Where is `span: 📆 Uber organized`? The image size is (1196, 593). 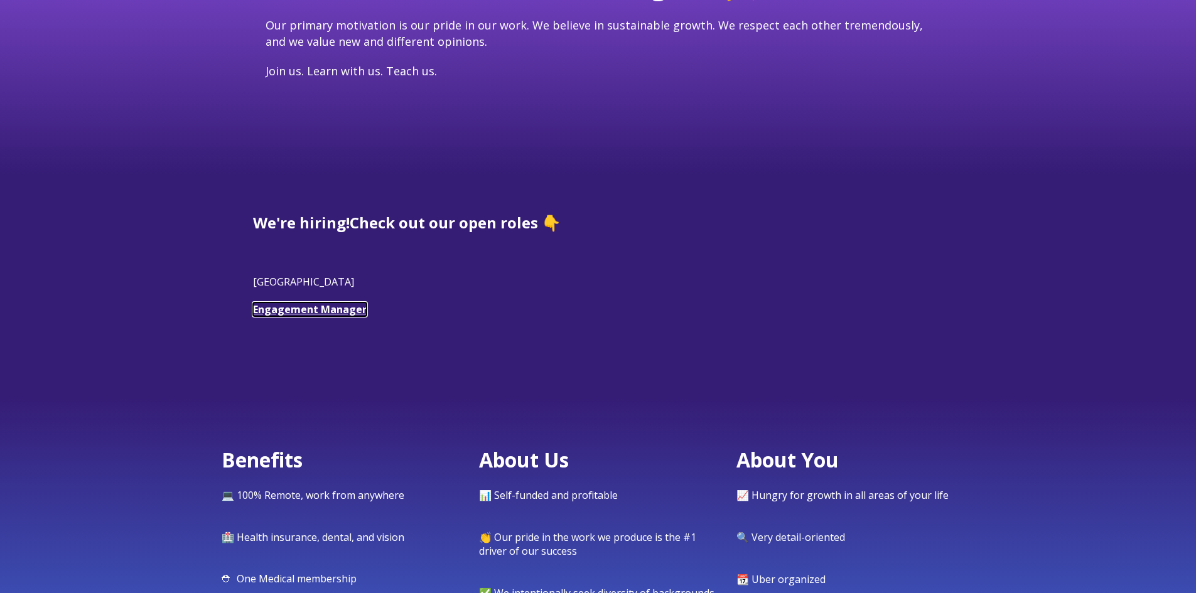 span: 📆 Uber organized is located at coordinates (781, 579).